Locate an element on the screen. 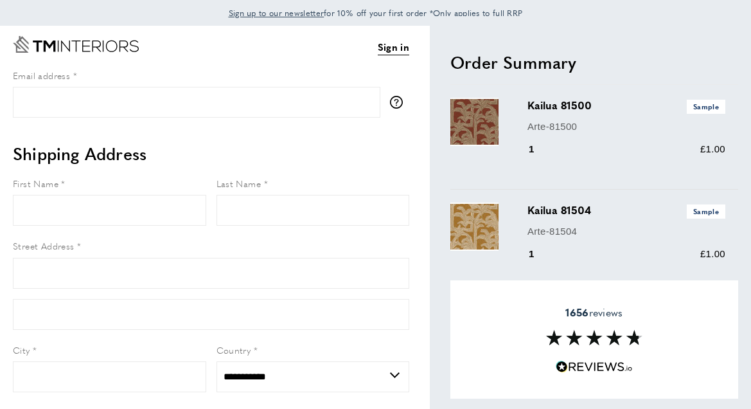  img: Reviews section is located at coordinates (594, 337).